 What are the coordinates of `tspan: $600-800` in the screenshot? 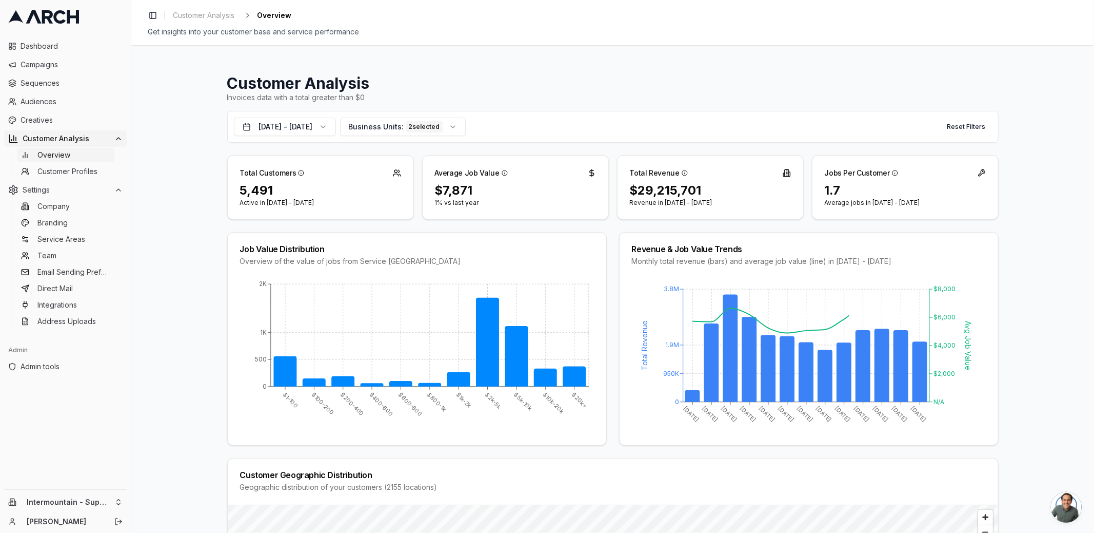 It's located at (410, 404).